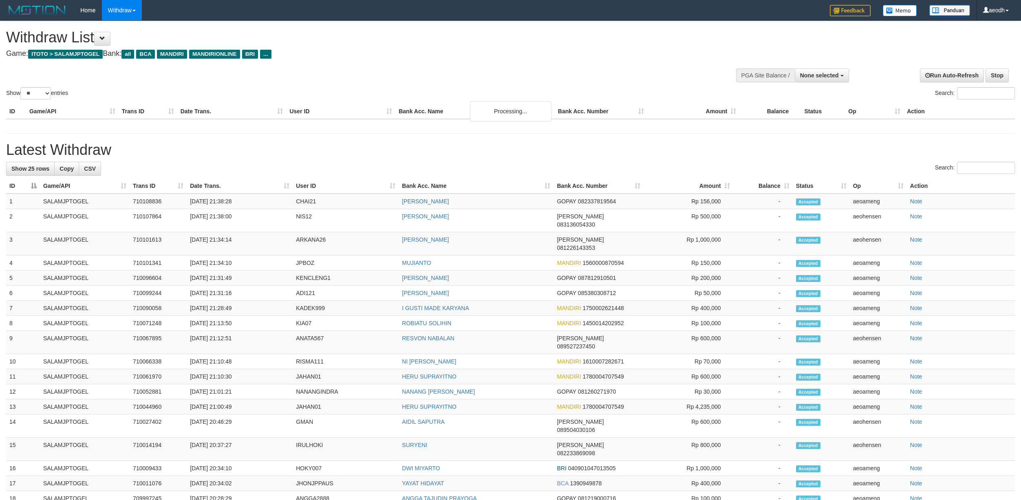  Describe the element at coordinates (603, 308) in the screenshot. I see `span: Copy 1750002621448 to clipboard` at that location.